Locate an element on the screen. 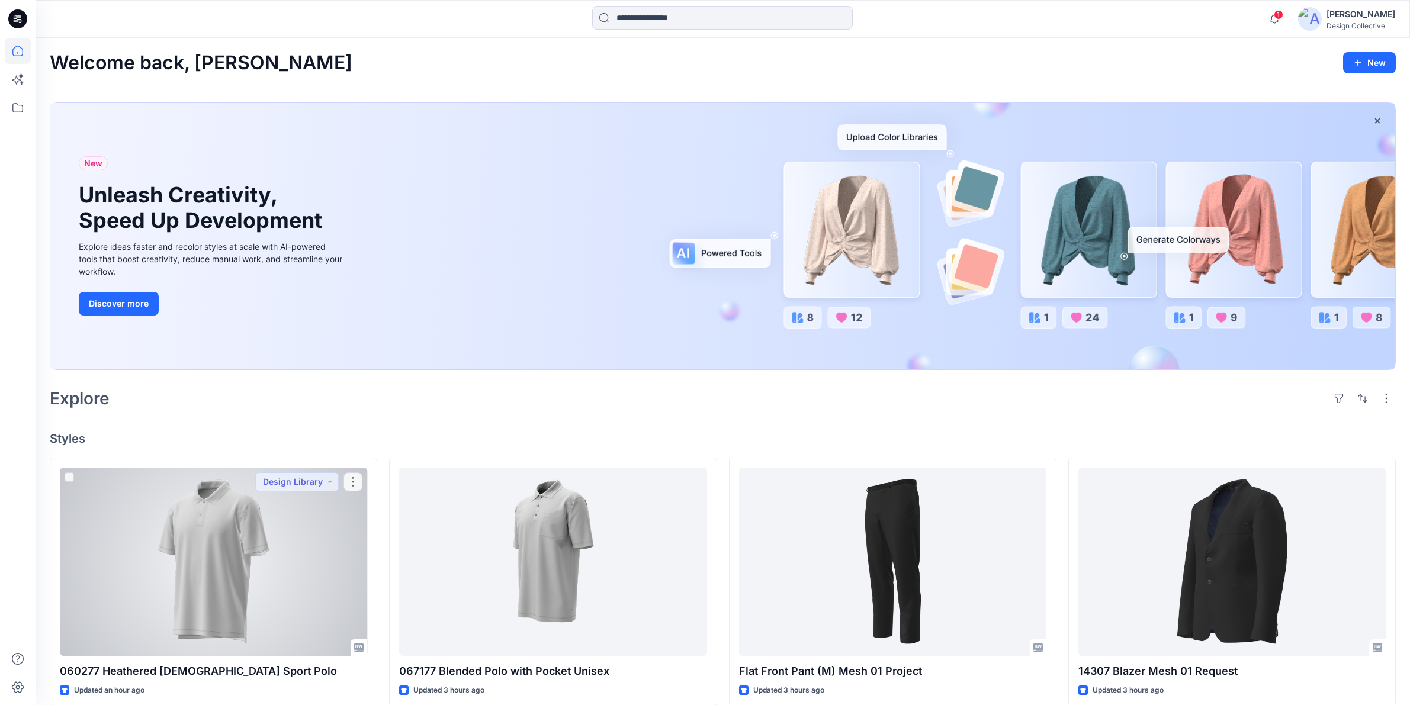  div: Explore ideas faster and recolor styles at scale with AI-powered tools that boost creativity, red... is located at coordinates (212, 259).